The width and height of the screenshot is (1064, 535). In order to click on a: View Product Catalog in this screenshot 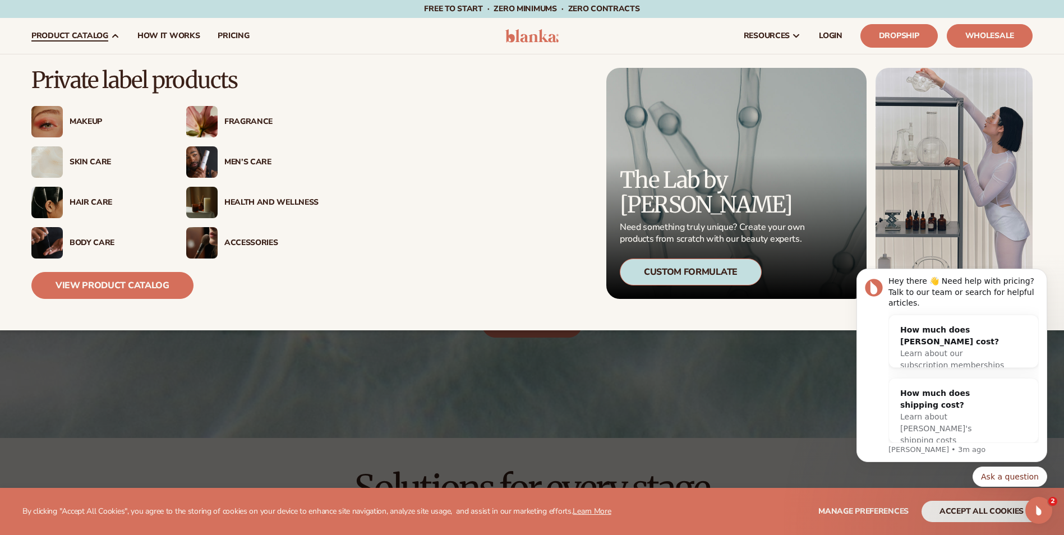, I will do `click(112, 285)`.